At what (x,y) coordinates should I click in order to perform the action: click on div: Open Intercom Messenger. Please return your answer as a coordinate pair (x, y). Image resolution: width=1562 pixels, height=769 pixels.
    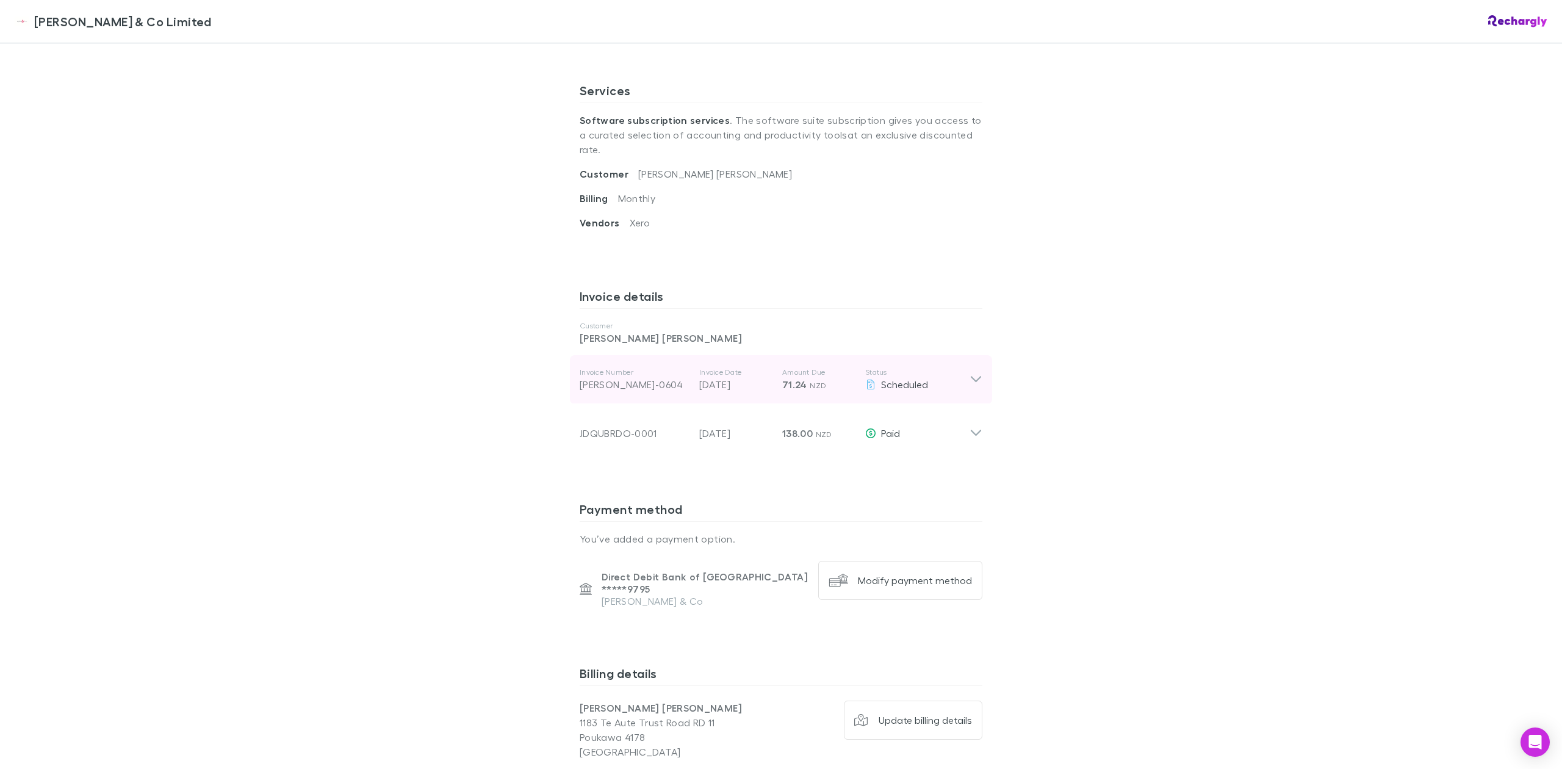
    Looking at the image, I should click on (1535, 742).